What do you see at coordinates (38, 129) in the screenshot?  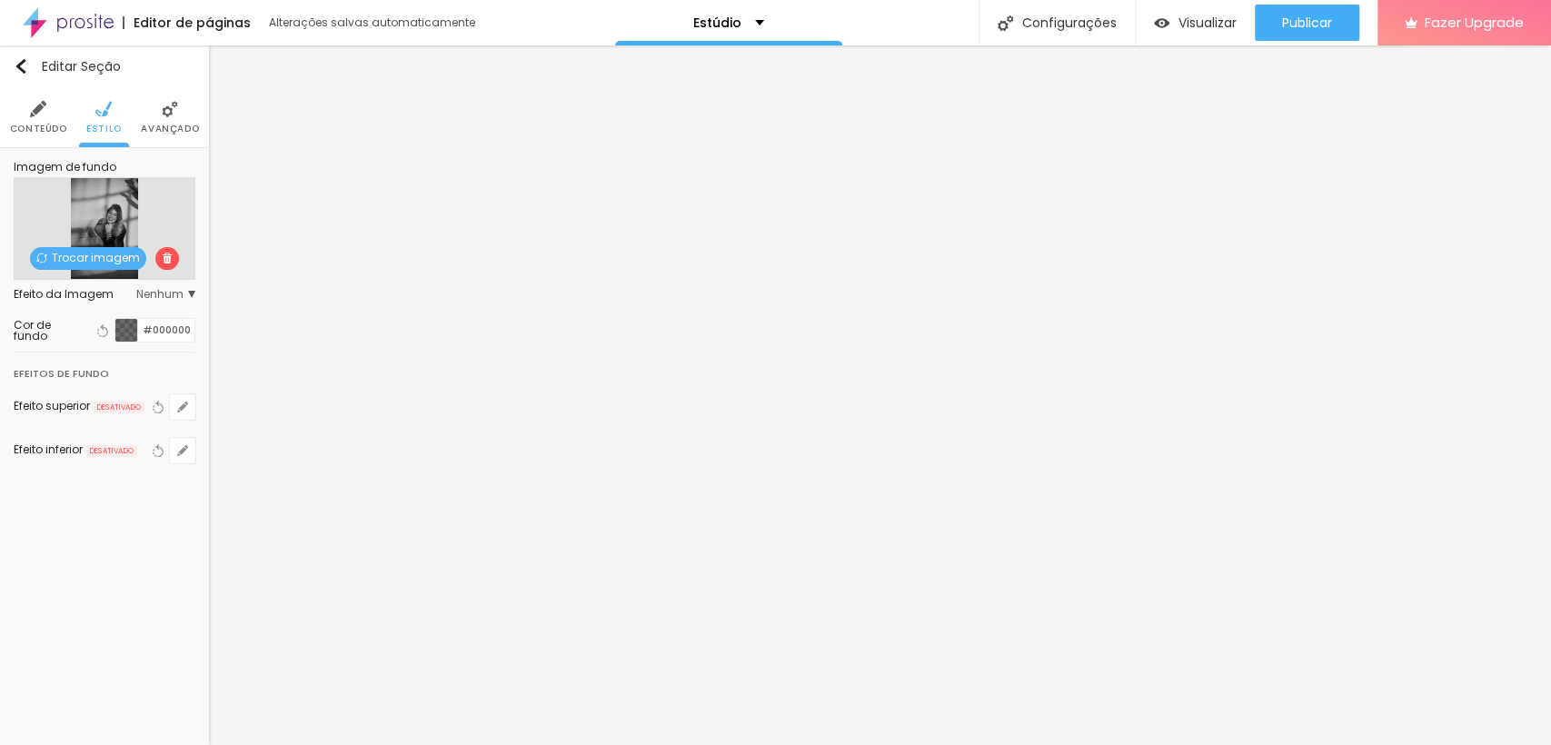 I see `span: Conteúdo` at bounding box center [38, 129].